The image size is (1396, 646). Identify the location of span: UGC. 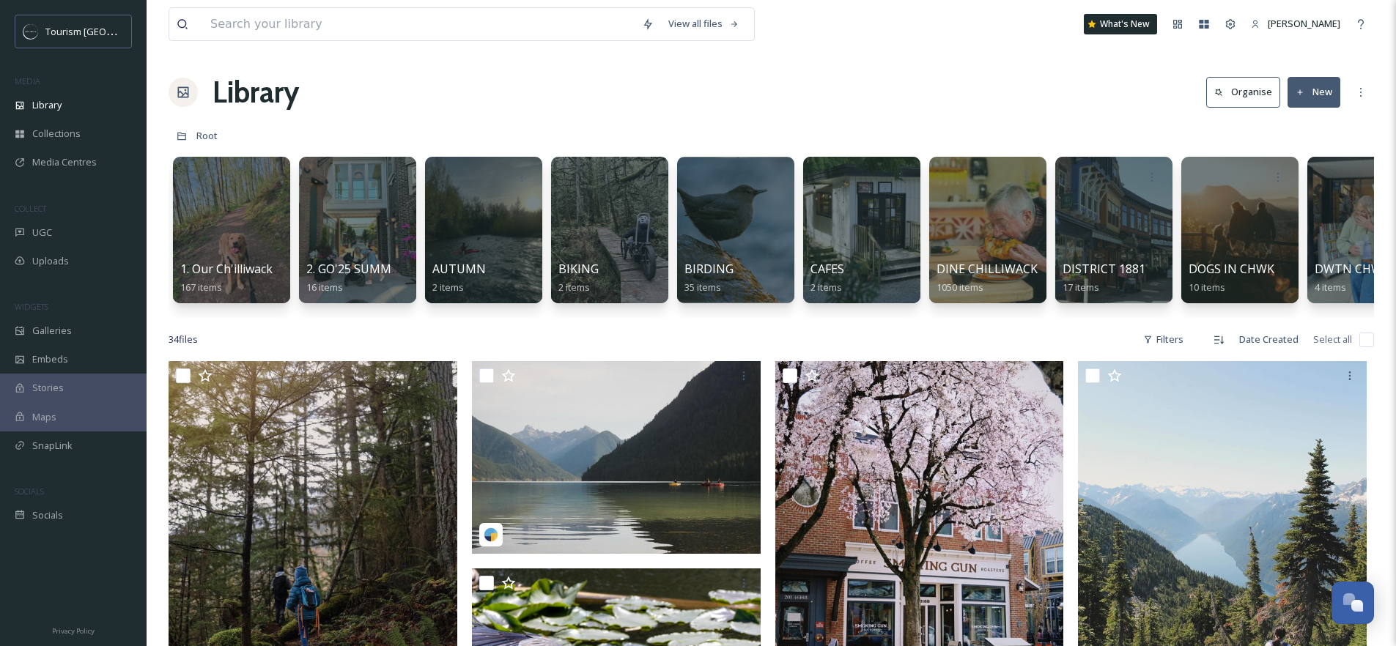
(42, 232).